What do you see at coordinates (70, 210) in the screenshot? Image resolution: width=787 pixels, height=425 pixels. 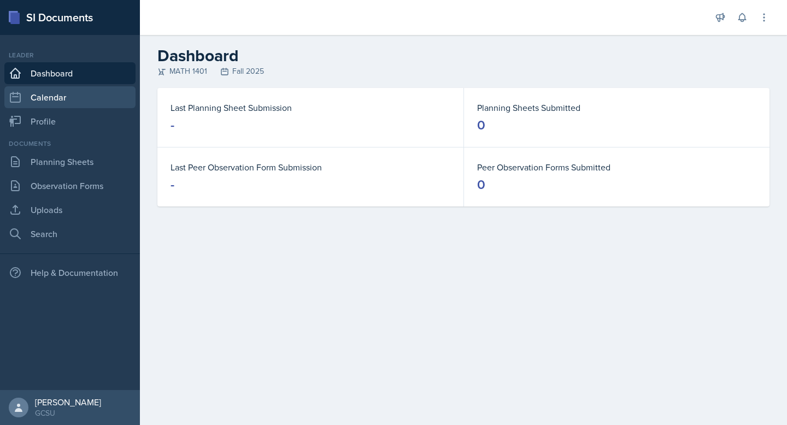 I see `a: Uploads` at bounding box center [70, 210].